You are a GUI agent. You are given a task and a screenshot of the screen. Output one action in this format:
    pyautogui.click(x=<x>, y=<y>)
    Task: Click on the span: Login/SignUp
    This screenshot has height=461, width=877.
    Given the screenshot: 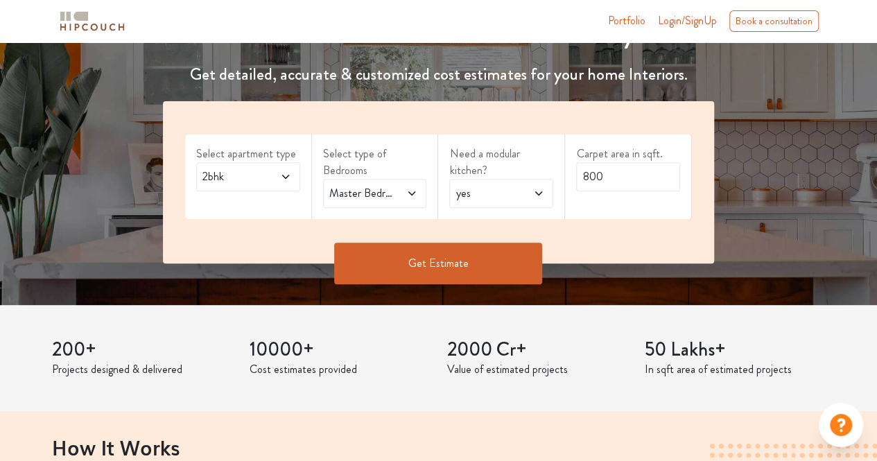 What is the action you would take?
    pyautogui.click(x=687, y=20)
    